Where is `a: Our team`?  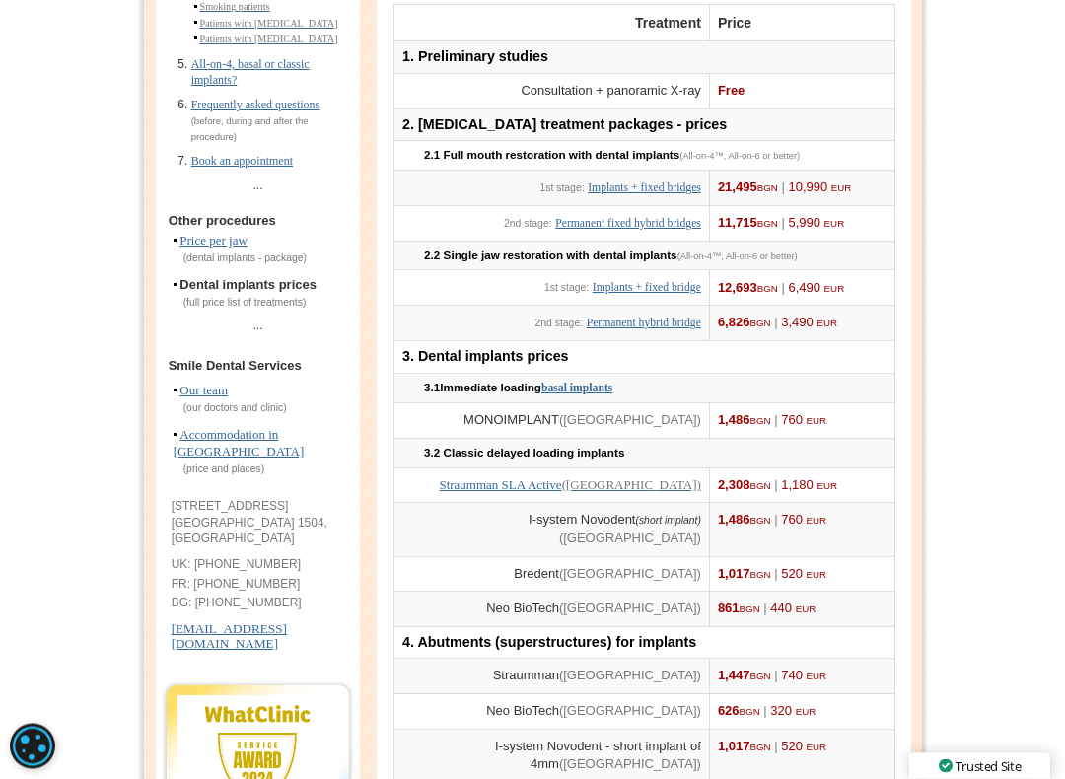 a: Our team is located at coordinates (203, 390).